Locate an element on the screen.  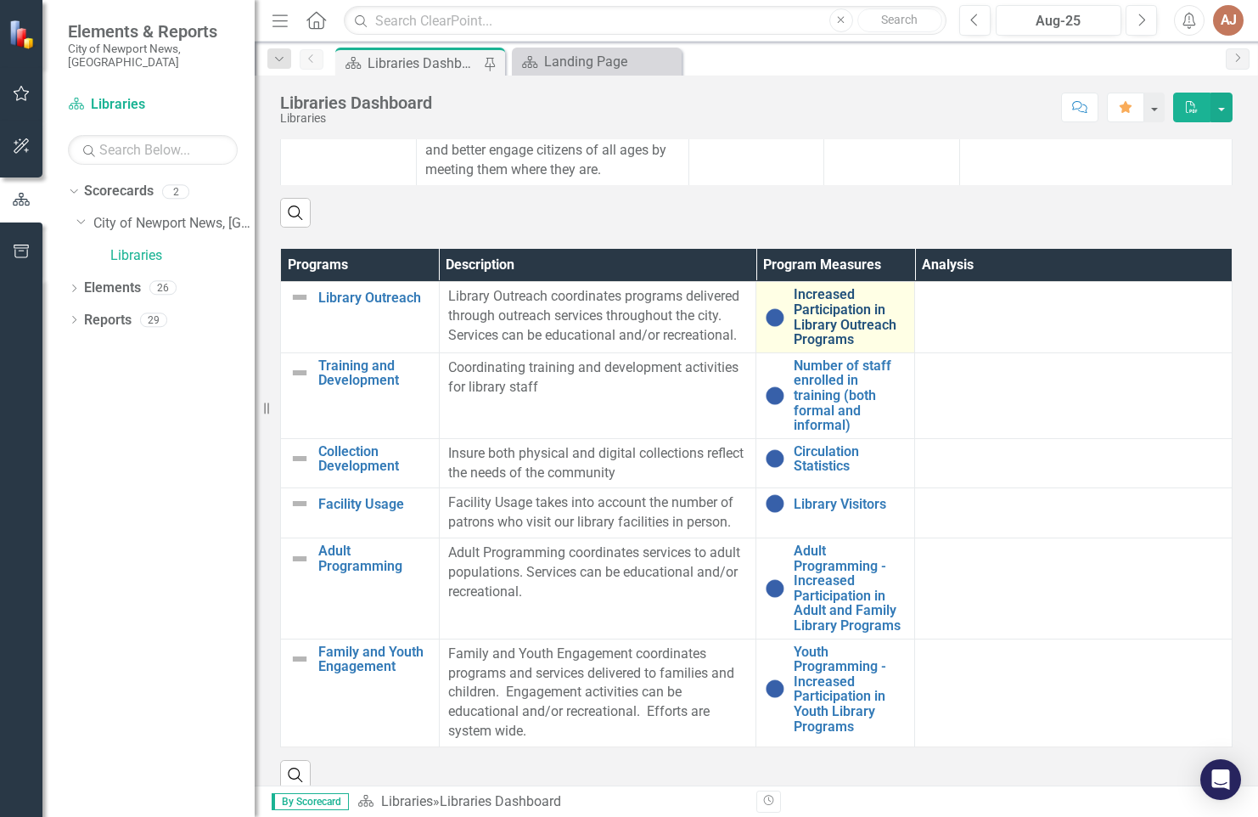
a: Collection Development is located at coordinates (374, 458).